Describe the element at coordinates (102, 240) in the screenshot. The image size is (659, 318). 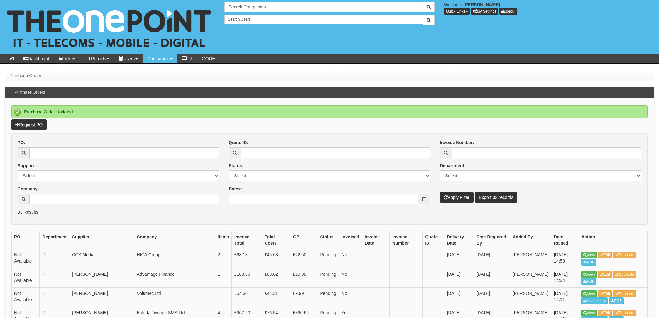
I see `th: Supplier` at that location.